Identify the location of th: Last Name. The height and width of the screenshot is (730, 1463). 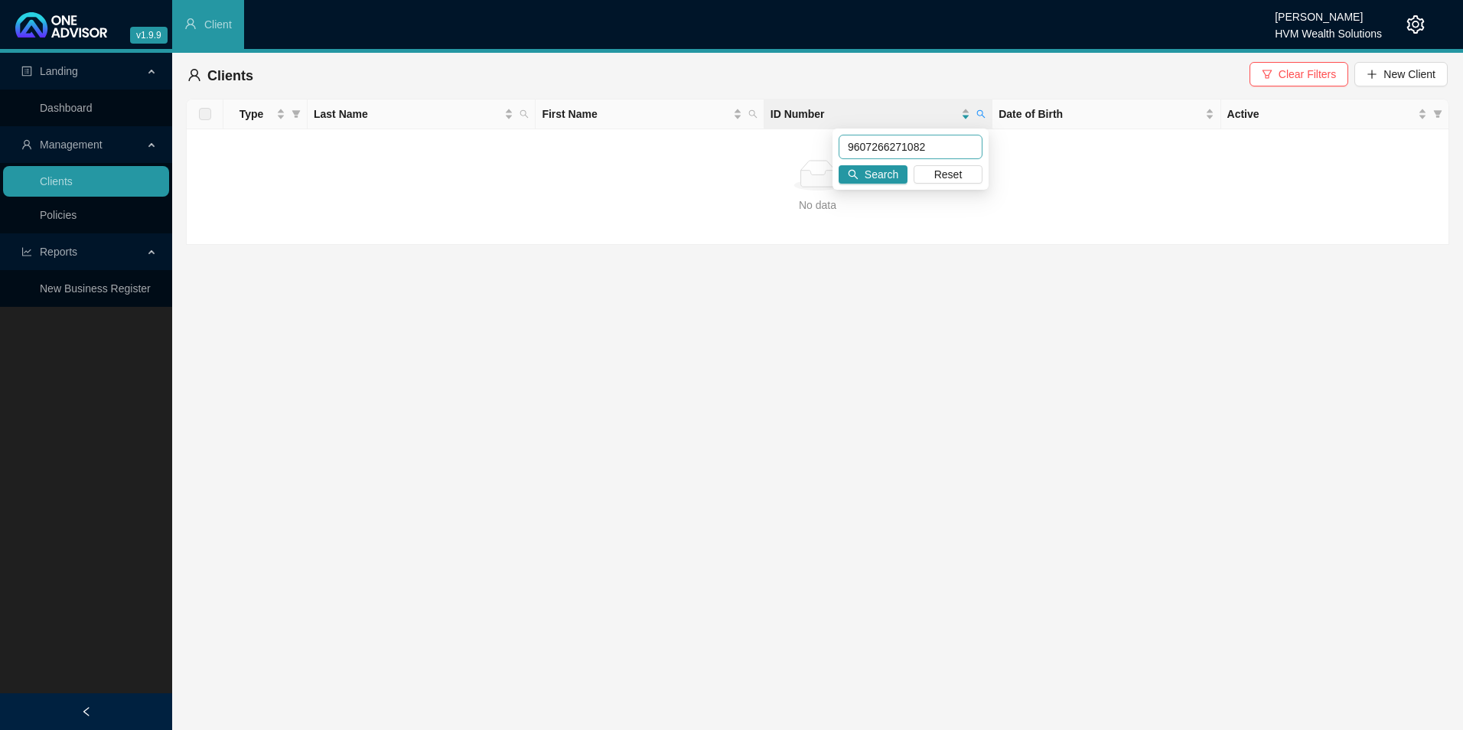
(422, 114).